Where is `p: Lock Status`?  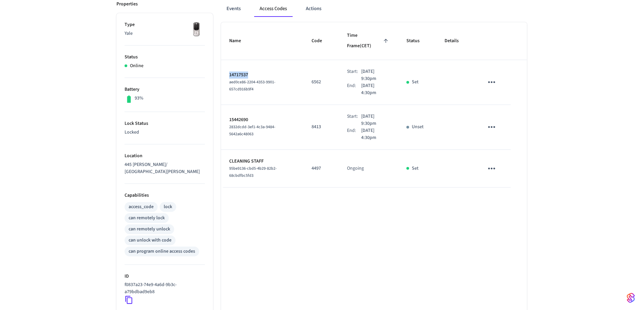 p: Lock Status is located at coordinates (165, 124).